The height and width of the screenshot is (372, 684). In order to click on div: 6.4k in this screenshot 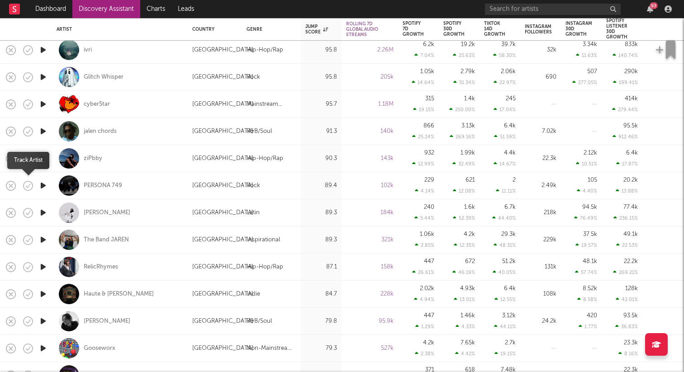, I will do `click(510, 289)`.